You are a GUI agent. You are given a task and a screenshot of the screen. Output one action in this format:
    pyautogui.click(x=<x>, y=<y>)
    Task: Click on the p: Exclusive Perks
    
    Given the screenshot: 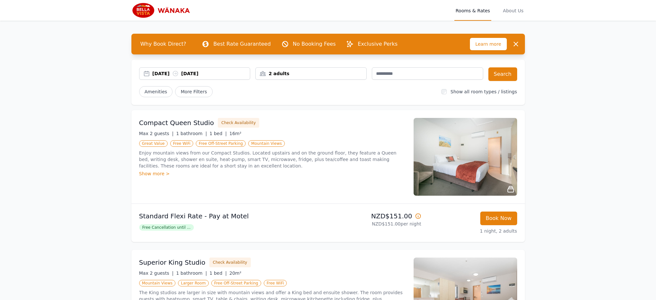 What is the action you would take?
    pyautogui.click(x=377, y=44)
    